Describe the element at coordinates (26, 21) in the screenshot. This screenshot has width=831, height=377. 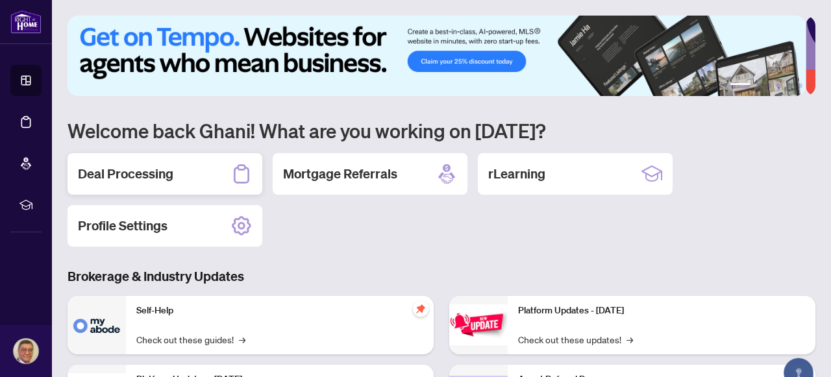
I see `img: logo` at that location.